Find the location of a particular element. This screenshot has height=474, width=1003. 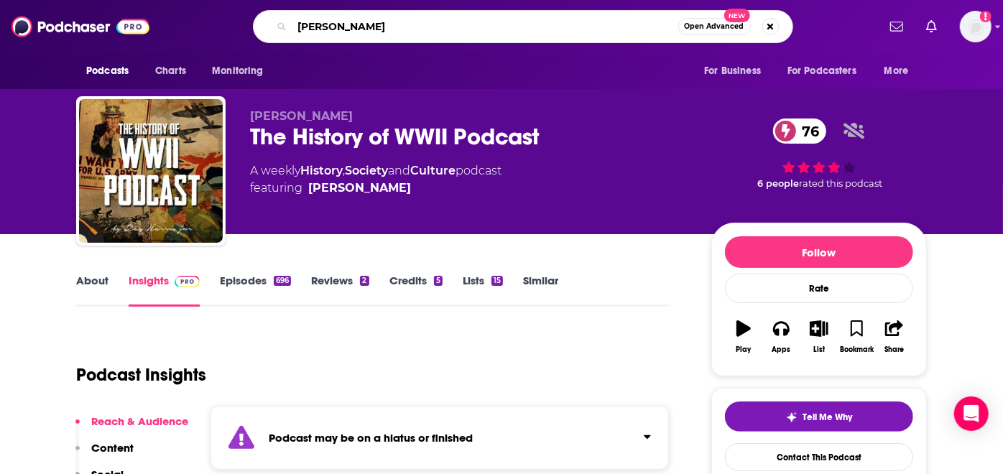

div: 5 is located at coordinates (438, 281).